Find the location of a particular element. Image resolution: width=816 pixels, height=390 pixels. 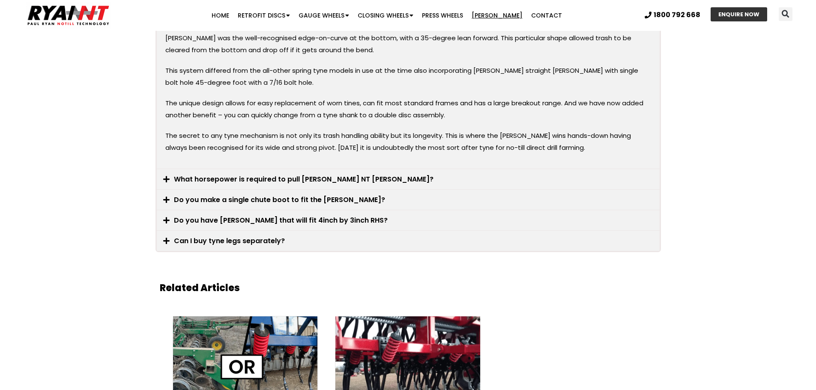

a: Closing Wheels is located at coordinates (386, 15).